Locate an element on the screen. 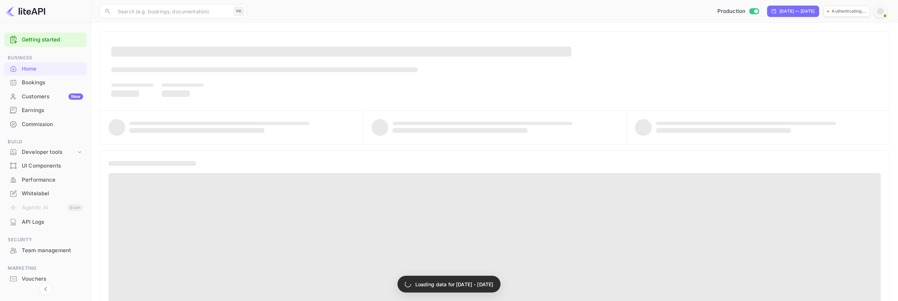 The image size is (898, 301). a: Performance is located at coordinates (45, 179).